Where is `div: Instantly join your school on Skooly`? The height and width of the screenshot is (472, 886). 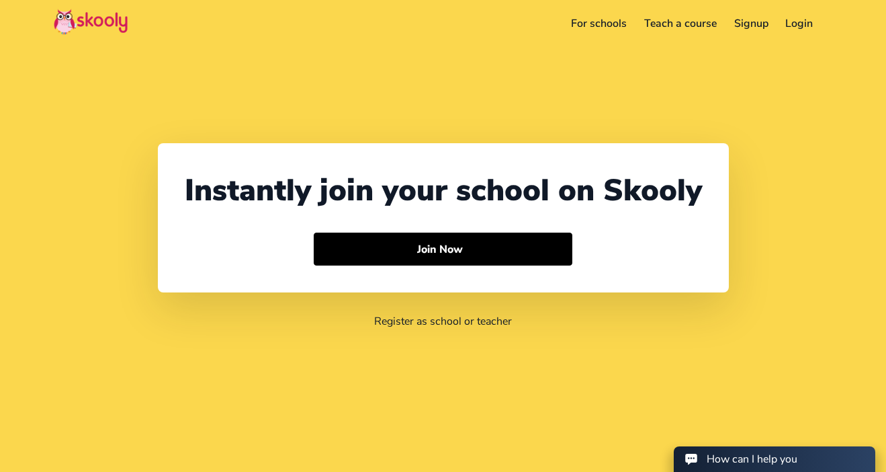 div: Instantly join your school on Skooly is located at coordinates (443, 190).